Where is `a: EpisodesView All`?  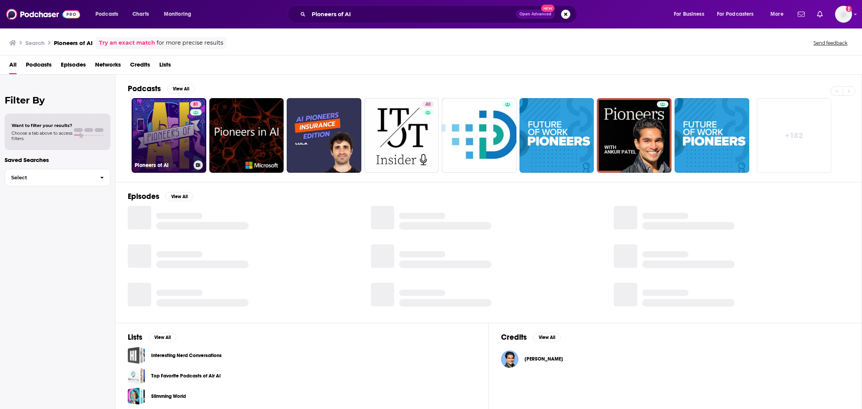 a: EpisodesView All is located at coordinates (160, 196).